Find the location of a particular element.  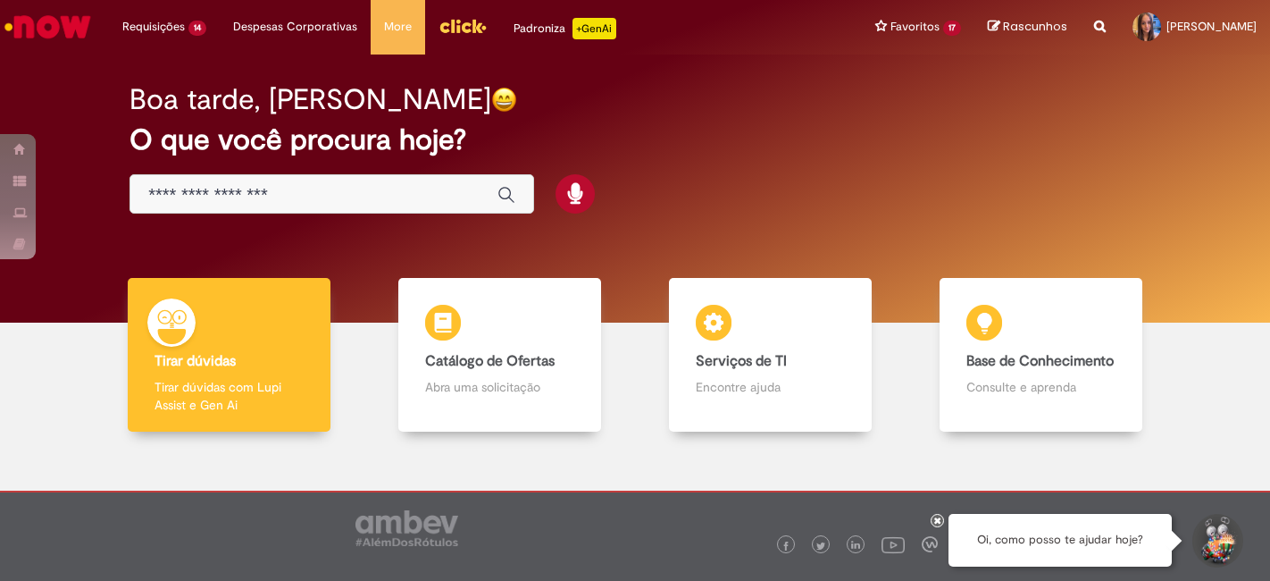

img: happy-face.png is located at coordinates (504, 99).